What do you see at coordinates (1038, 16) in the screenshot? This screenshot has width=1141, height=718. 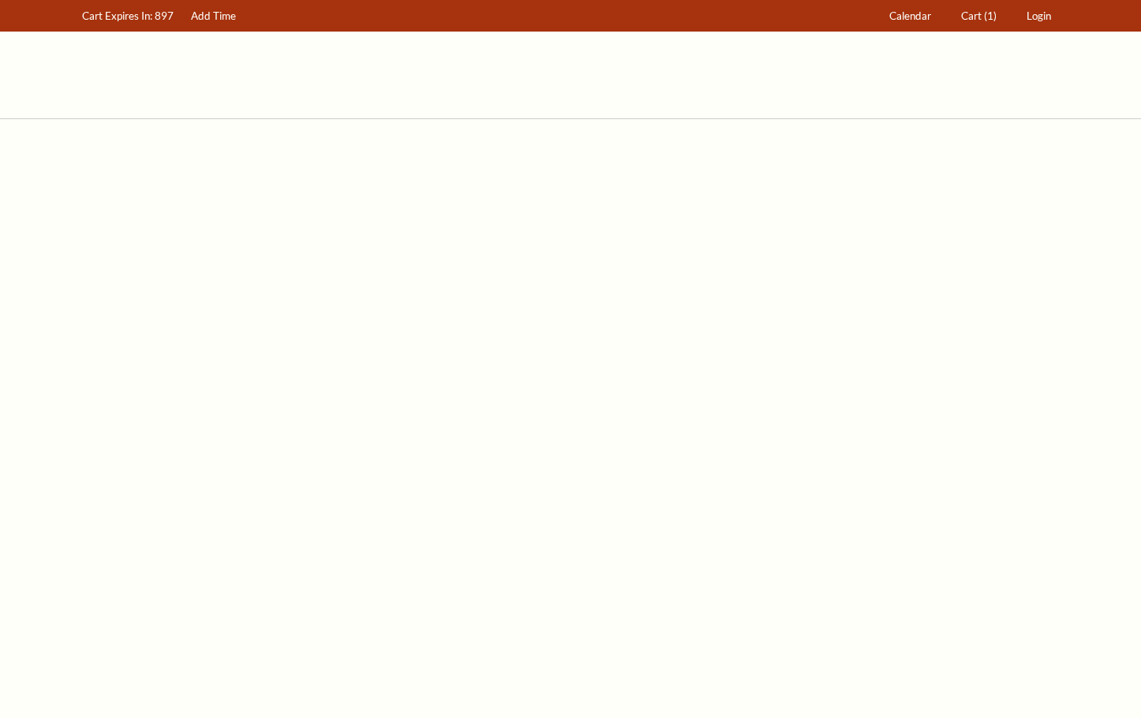 I see `span: Login` at bounding box center [1038, 16].